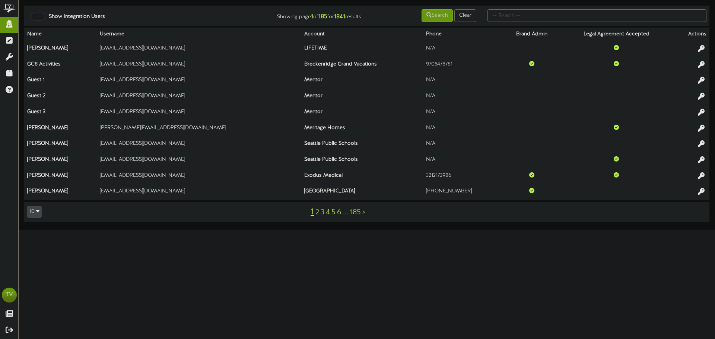 This screenshot has width=715, height=339. What do you see at coordinates (362, 49) in the screenshot?
I see `th: LIFETIME` at bounding box center [362, 49].